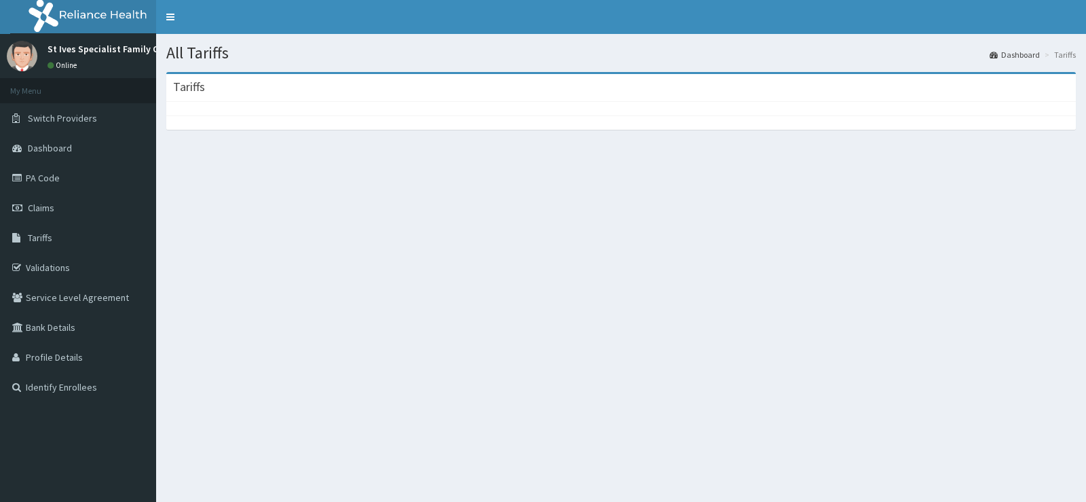 The image size is (1086, 502). I want to click on p: St Ives Specialist Family Clinic, so click(112, 49).